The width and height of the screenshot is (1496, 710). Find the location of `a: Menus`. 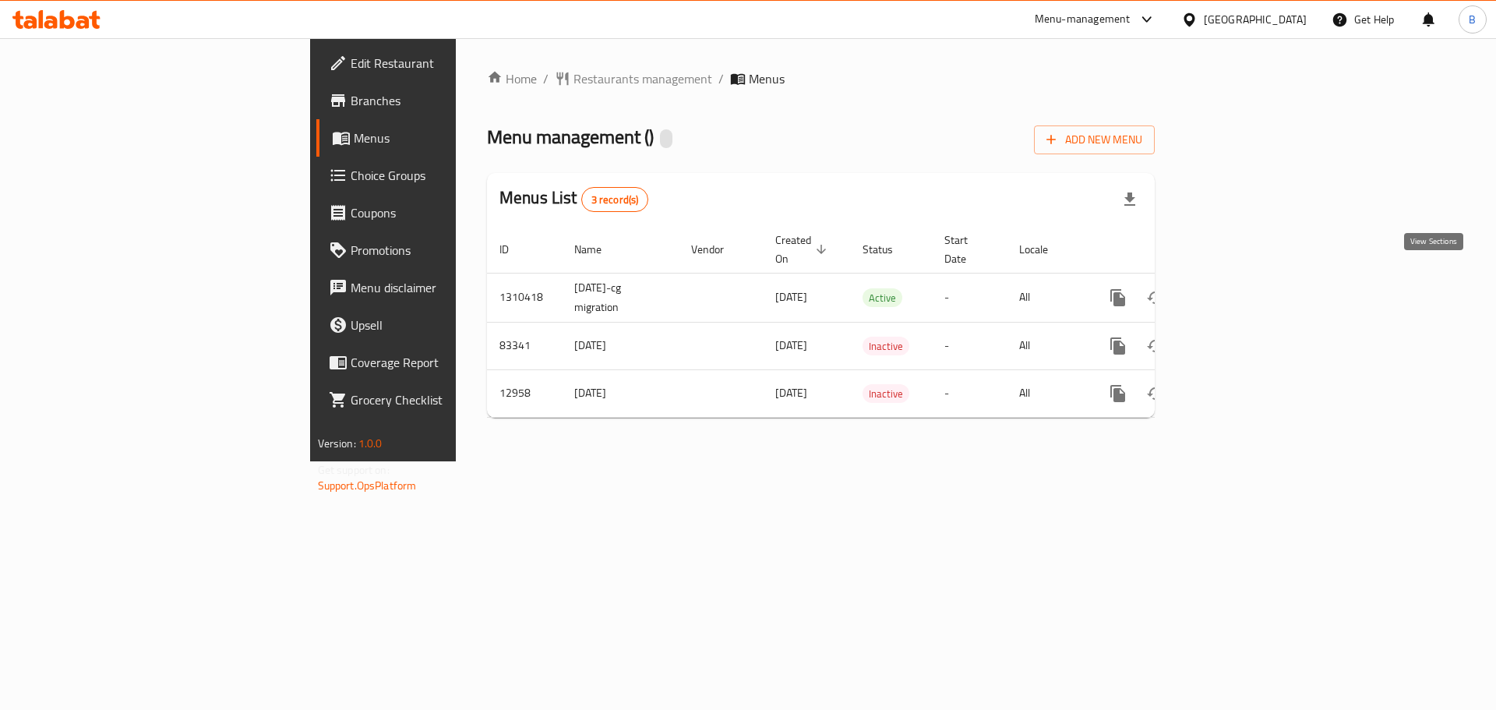

a: Menus is located at coordinates (438, 138).